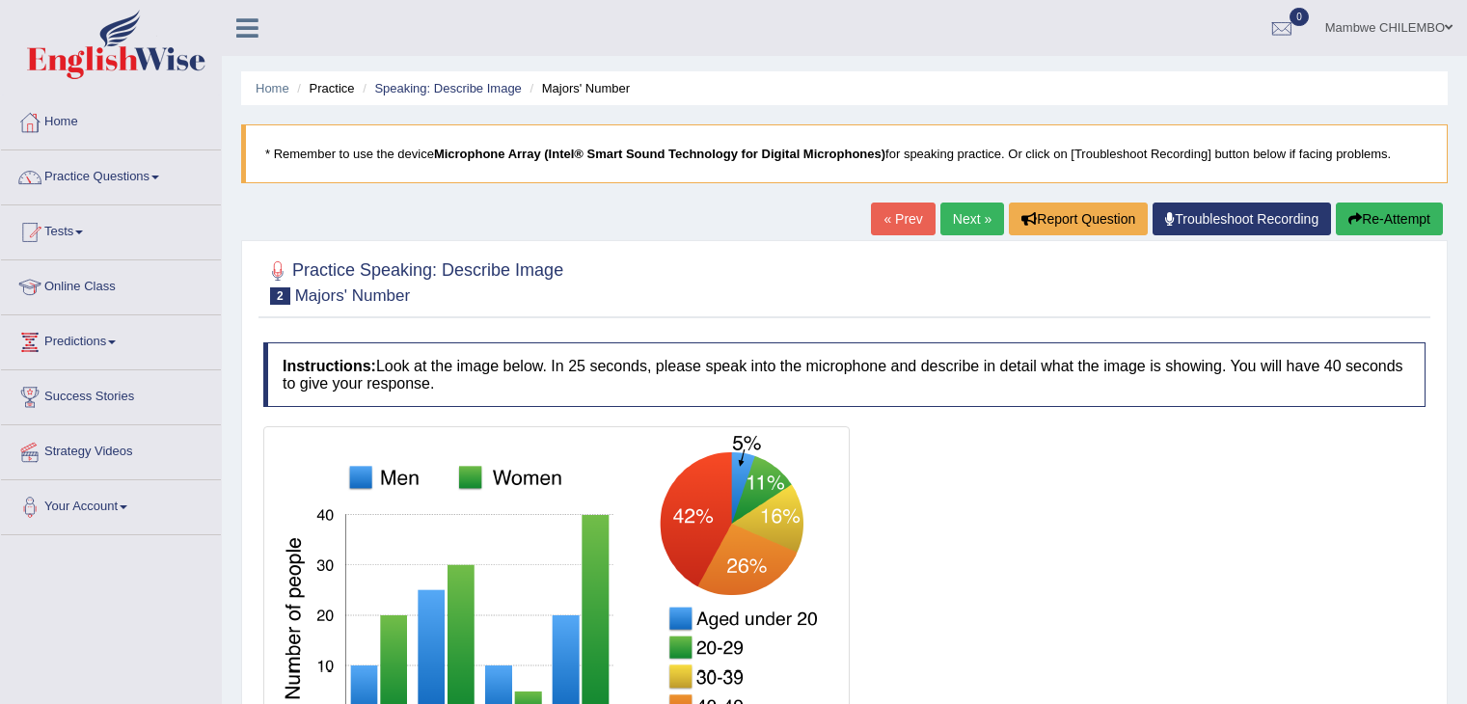 The width and height of the screenshot is (1467, 704). Describe the element at coordinates (111, 285) in the screenshot. I see `a: Online Class` at that location.